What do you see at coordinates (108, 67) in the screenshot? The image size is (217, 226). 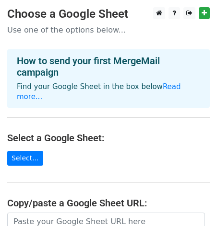 I see `h4: How to send your first MergeMail campaign` at bounding box center [108, 67].